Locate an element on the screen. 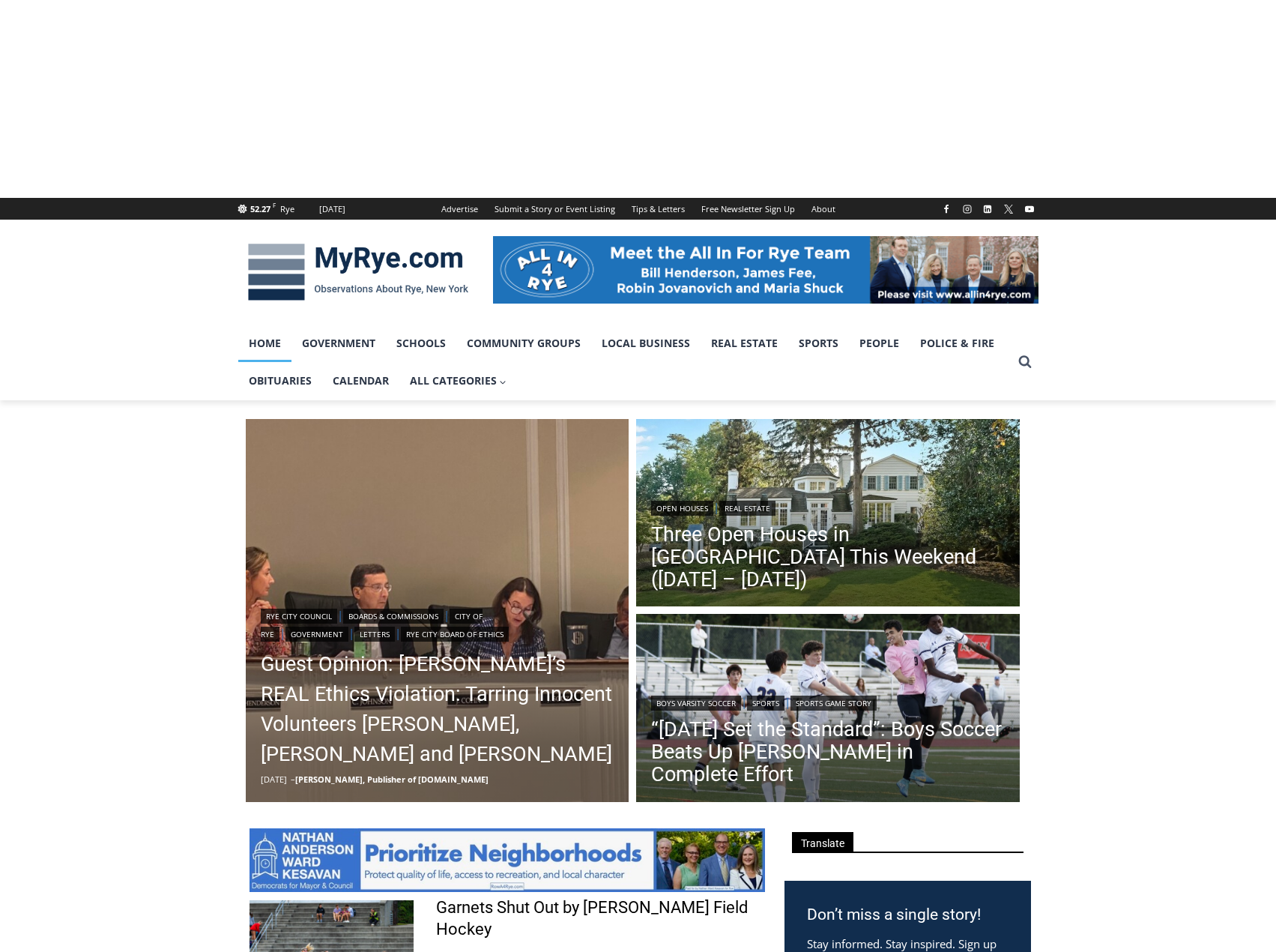 Image resolution: width=1276 pixels, height=952 pixels. span: F is located at coordinates (274, 205).